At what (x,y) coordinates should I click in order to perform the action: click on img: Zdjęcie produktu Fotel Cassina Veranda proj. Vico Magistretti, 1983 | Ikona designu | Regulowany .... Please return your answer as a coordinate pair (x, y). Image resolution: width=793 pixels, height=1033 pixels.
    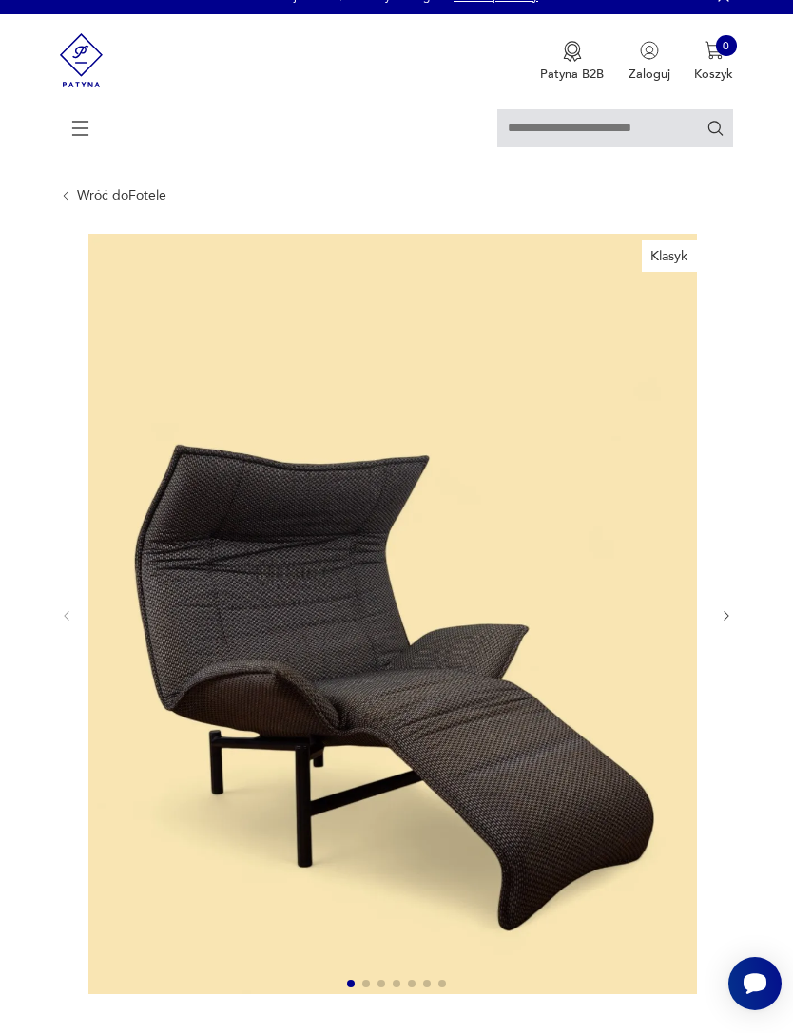
    Looking at the image, I should click on (393, 614).